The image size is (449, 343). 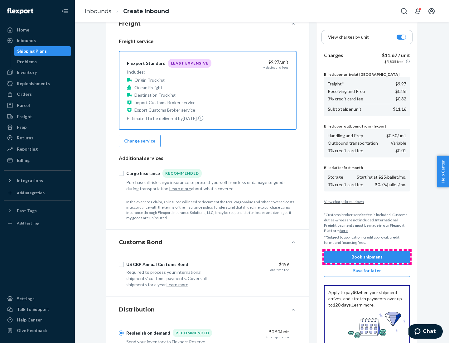 What do you see at coordinates (367, 299) in the screenshot?
I see `p: Apply to pay when your shipment arrives, and stretch payments over up to . .` at bounding box center [367, 299].